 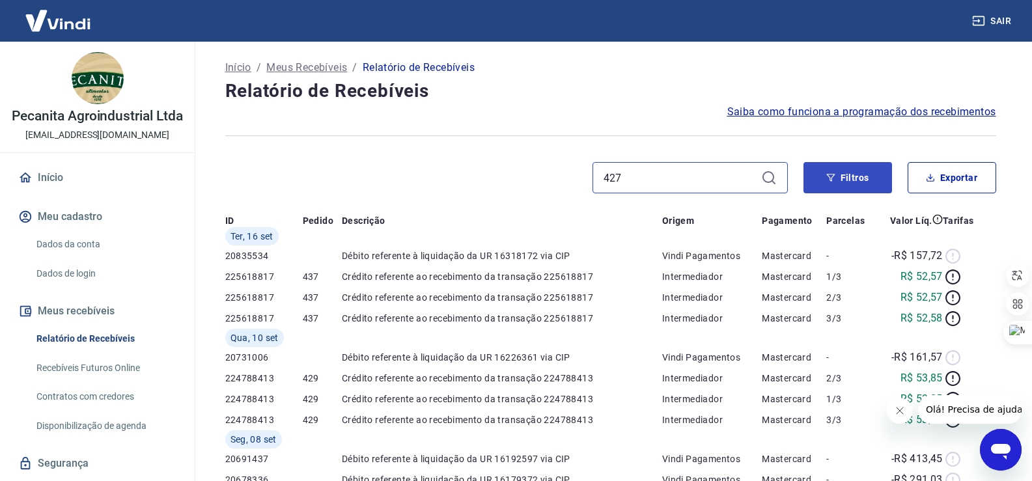 I want to click on p: Relatório de Recebíveis, so click(x=419, y=68).